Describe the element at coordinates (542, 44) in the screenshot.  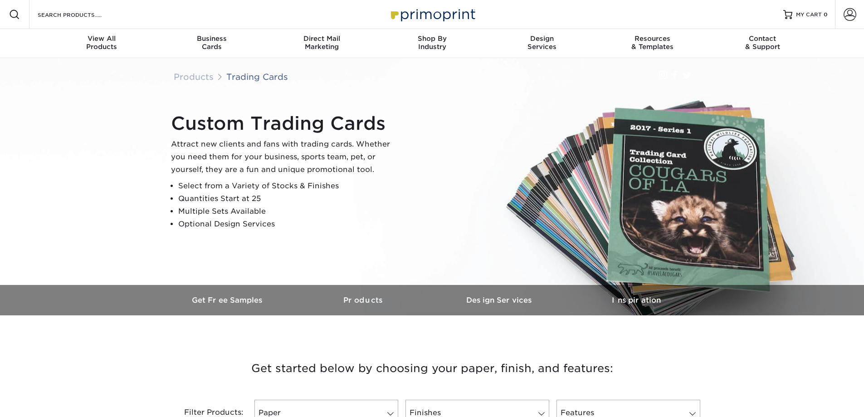
I see `a: DesignServices` at that location.